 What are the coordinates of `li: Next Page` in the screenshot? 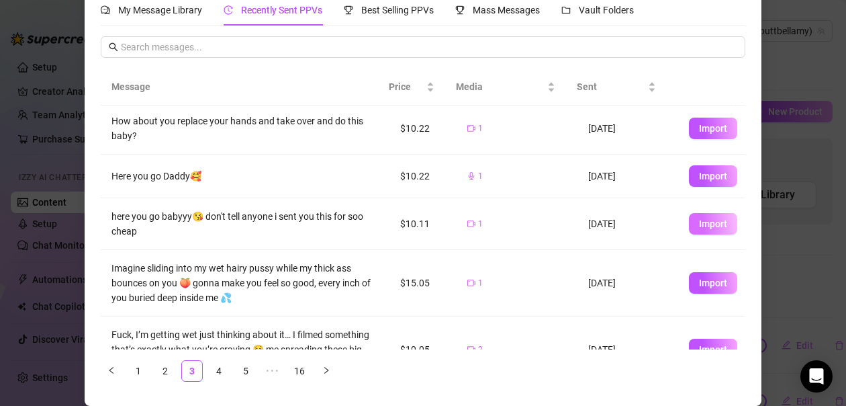 It's located at (326, 371).